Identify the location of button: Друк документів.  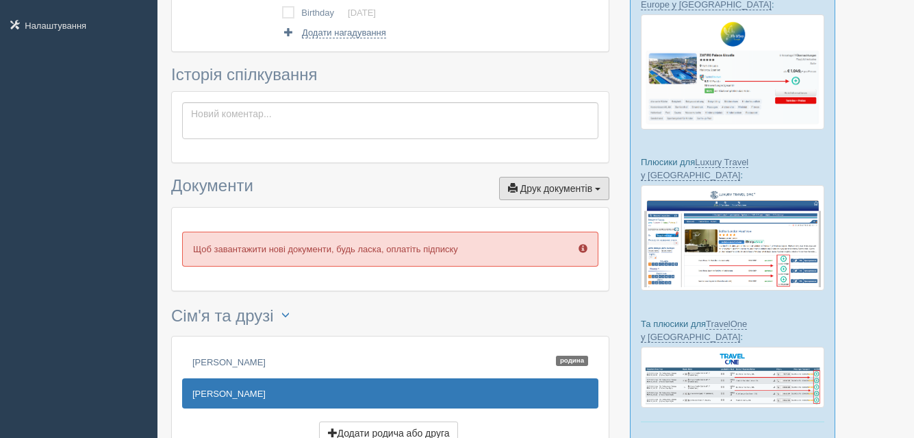
(554, 188).